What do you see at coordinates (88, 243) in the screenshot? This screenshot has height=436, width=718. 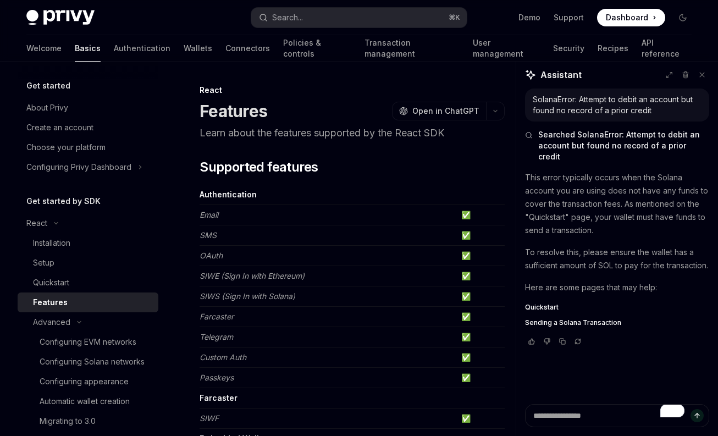 I see `a: Installation` at bounding box center [88, 243].